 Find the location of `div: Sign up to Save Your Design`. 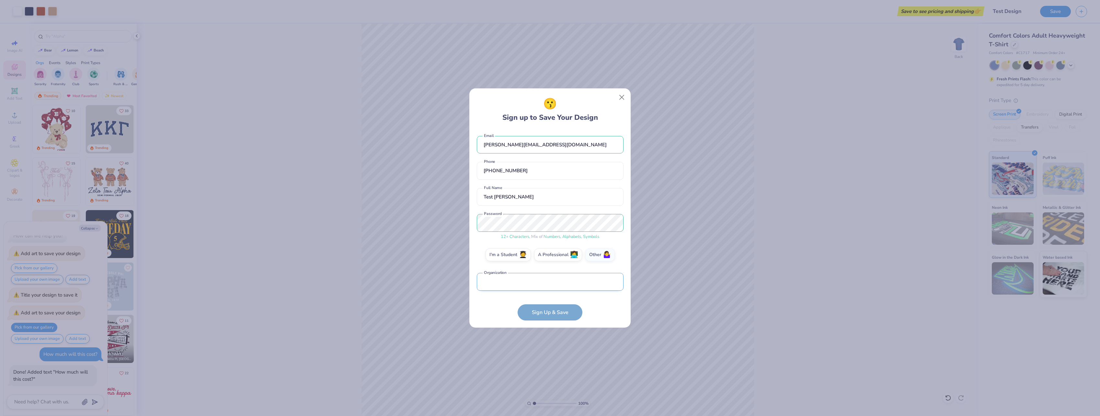

div: Sign up to Save Your Design is located at coordinates (550, 109).